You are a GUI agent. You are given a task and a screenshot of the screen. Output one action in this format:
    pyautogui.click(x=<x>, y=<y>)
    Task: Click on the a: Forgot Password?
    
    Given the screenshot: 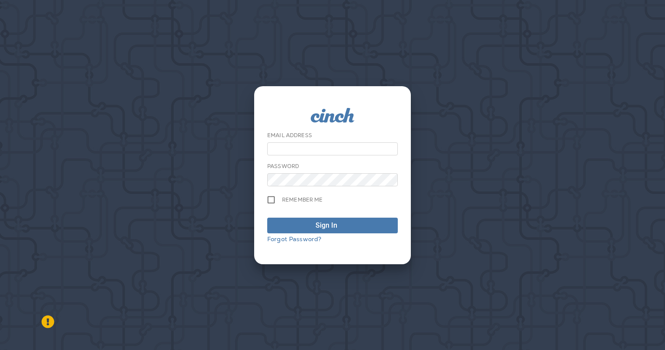 What is the action you would take?
    pyautogui.click(x=294, y=239)
    